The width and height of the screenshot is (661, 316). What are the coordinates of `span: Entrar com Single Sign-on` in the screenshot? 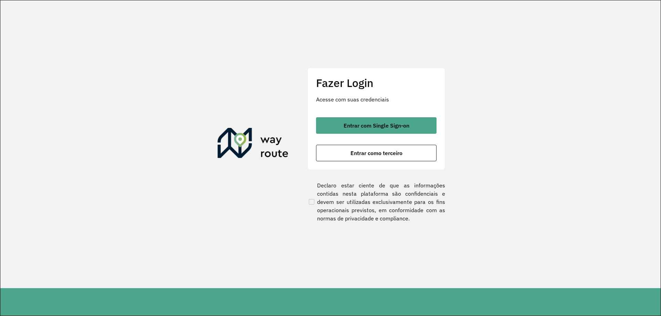 It's located at (376, 126).